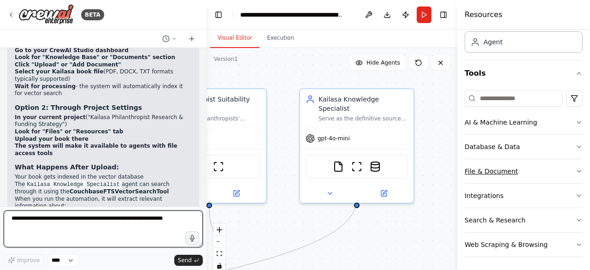 Image resolution: width=590 pixels, height=270 pixels. Describe the element at coordinates (24, 260) in the screenshot. I see `button: Improve` at that location.